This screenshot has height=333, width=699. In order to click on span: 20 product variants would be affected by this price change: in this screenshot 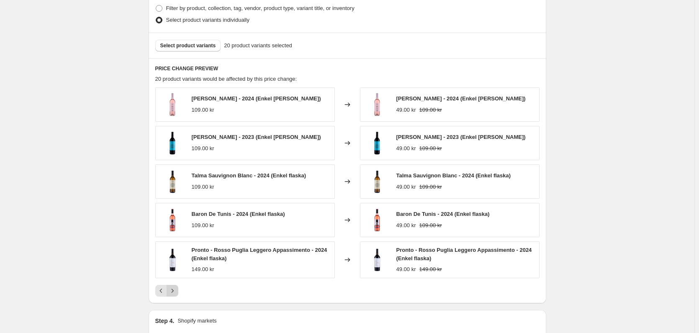, I will do `click(226, 79)`.